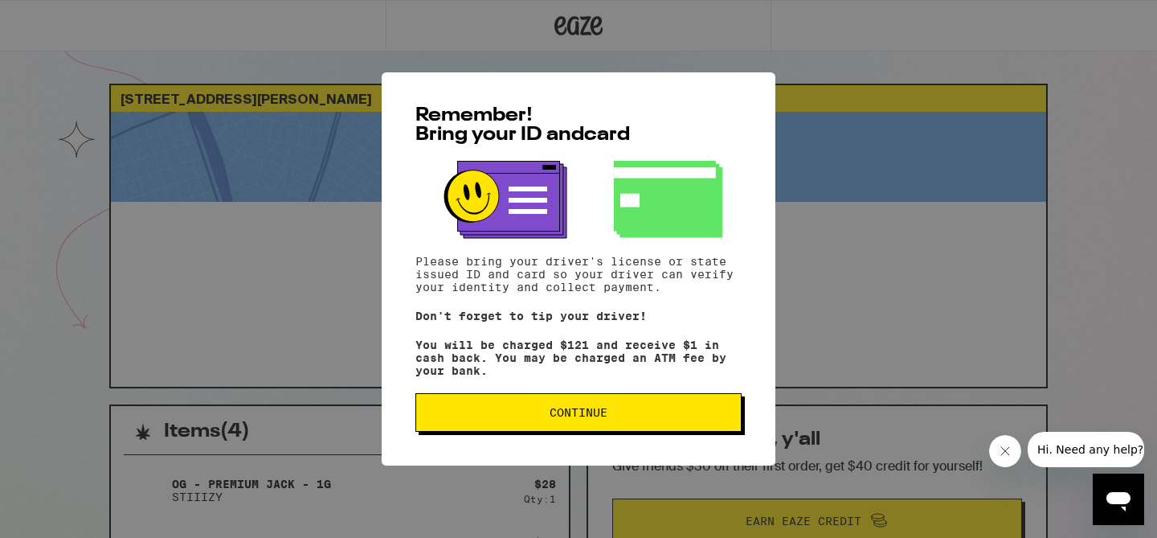 This screenshot has width=1157, height=538. Describe the element at coordinates (579, 412) in the screenshot. I see `span: Continue` at that location.